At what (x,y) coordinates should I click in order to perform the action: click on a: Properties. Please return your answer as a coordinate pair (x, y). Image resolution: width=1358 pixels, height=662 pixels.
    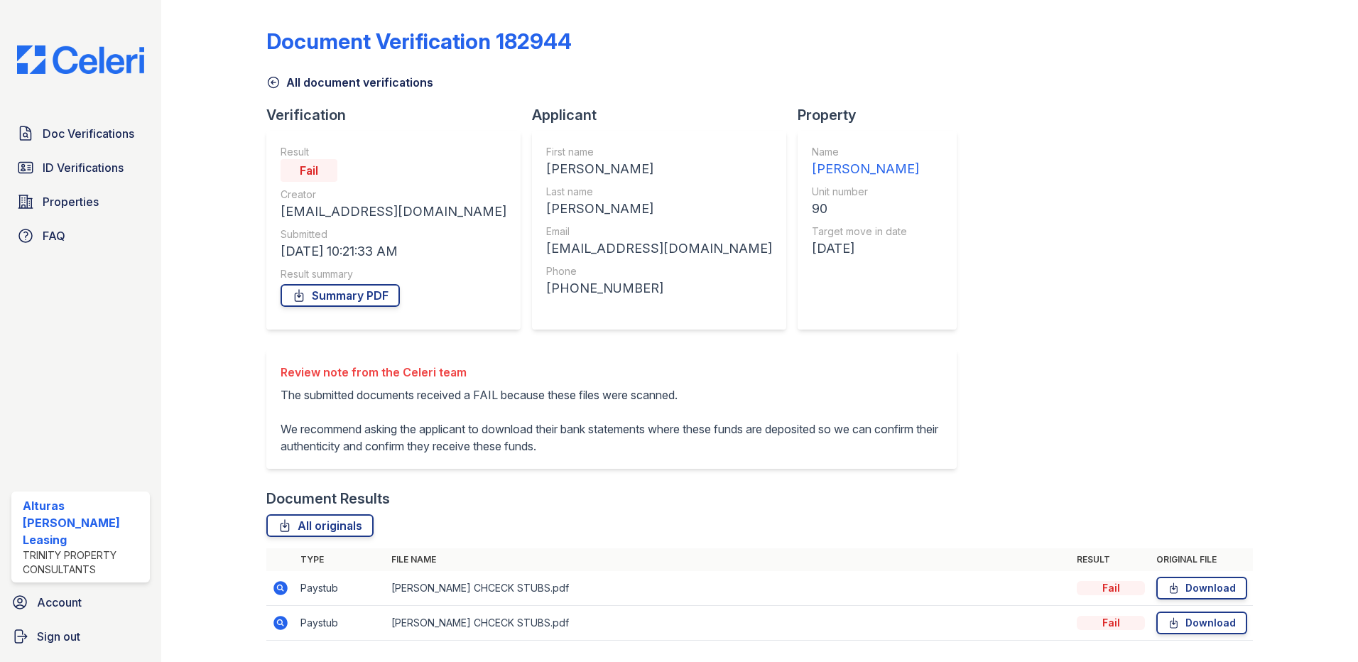
    Looking at the image, I should click on (80, 202).